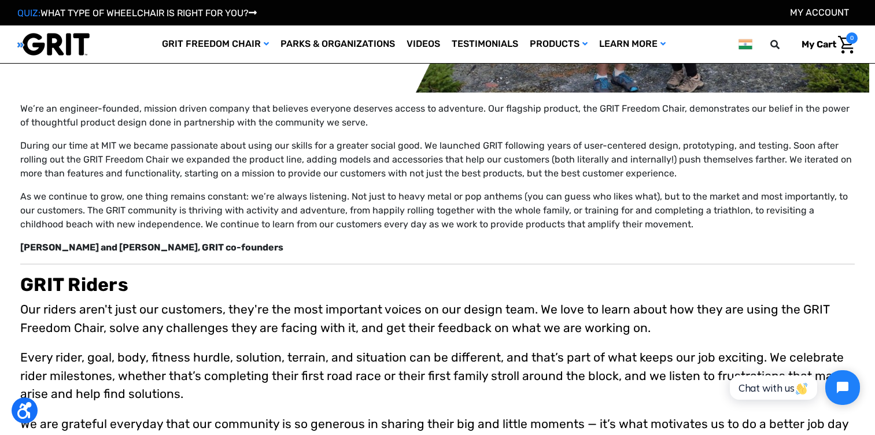  What do you see at coordinates (559, 44) in the screenshot?
I see `a: Products` at bounding box center [559, 44].